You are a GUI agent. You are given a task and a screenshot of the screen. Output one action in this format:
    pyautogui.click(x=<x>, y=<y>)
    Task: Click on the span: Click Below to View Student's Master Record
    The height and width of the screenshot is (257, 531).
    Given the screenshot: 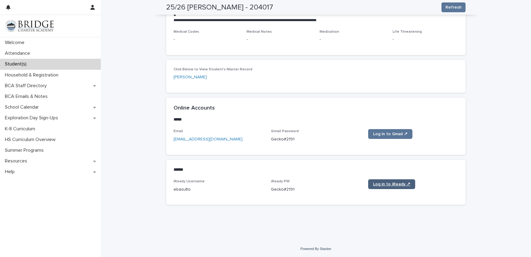 What is the action you would take?
    pyautogui.click(x=213, y=69)
    